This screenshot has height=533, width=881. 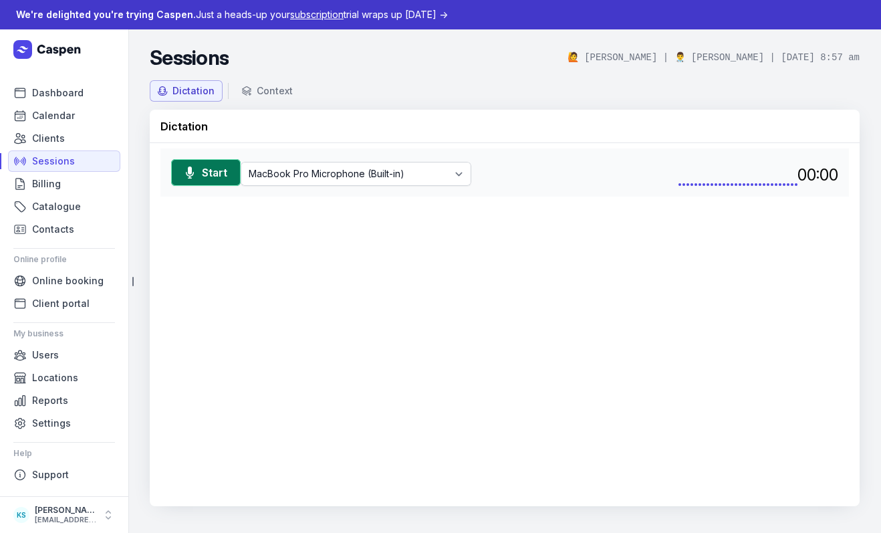 I want to click on span: Settings, so click(x=51, y=423).